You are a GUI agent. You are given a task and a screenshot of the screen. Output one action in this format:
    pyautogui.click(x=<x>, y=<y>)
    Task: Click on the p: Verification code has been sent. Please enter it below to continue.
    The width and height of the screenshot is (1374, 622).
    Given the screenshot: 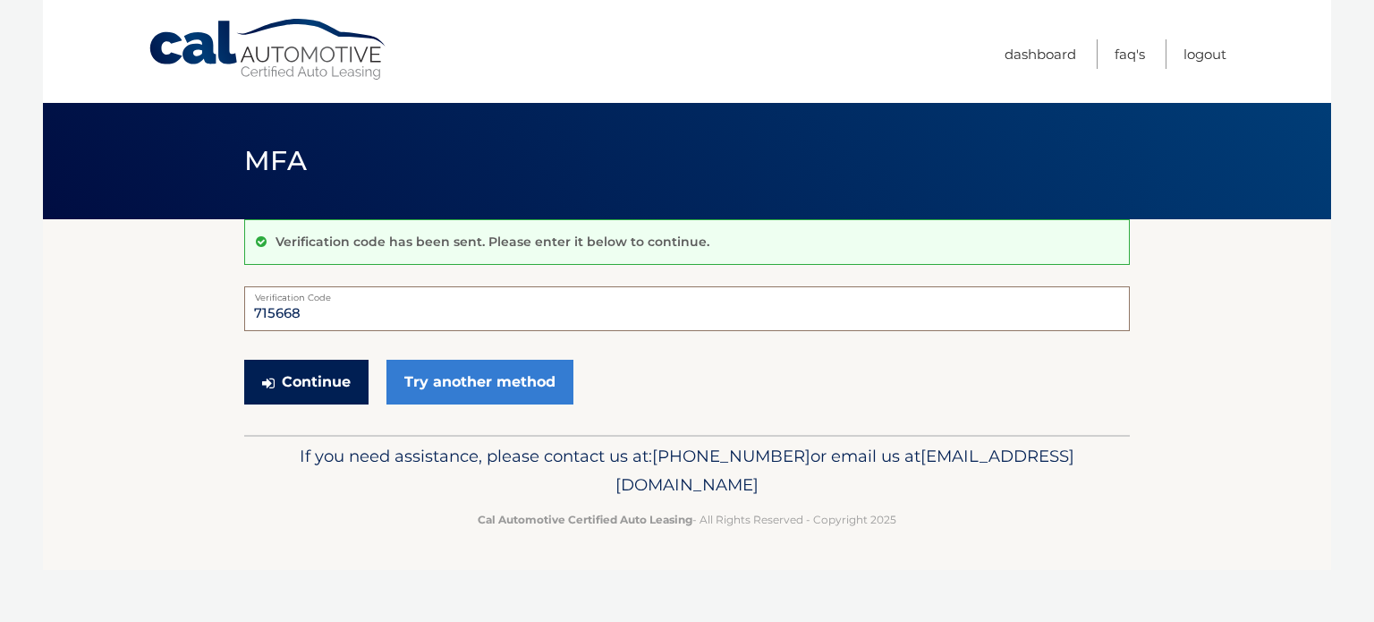 What is the action you would take?
    pyautogui.click(x=492, y=242)
    